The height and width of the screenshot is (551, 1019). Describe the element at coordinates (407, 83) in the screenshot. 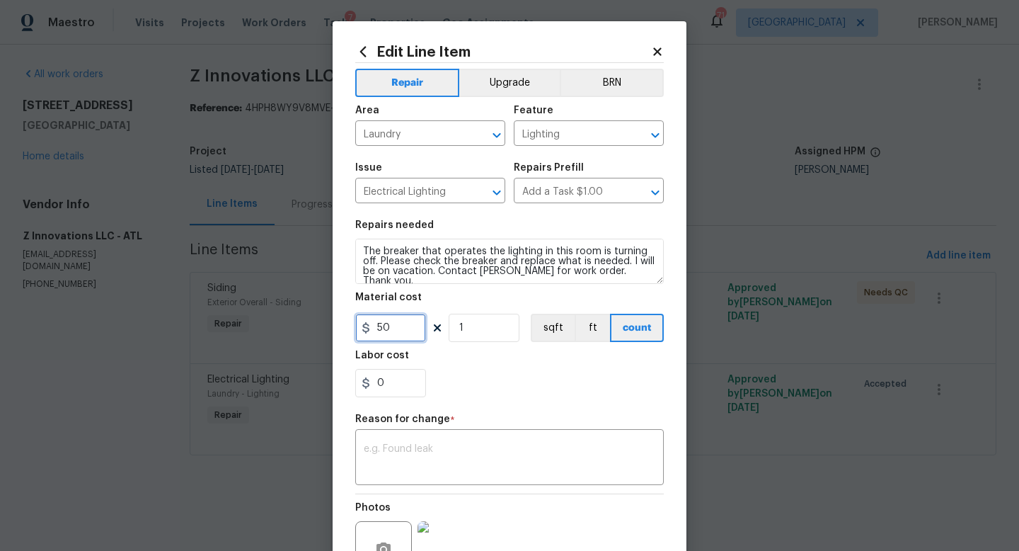

I see `button: Repair` at that location.